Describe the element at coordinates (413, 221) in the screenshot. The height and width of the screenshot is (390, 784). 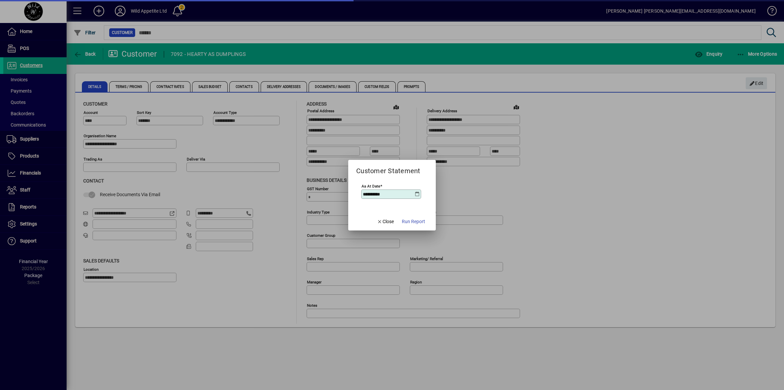
I see `span: Run Report` at that location.